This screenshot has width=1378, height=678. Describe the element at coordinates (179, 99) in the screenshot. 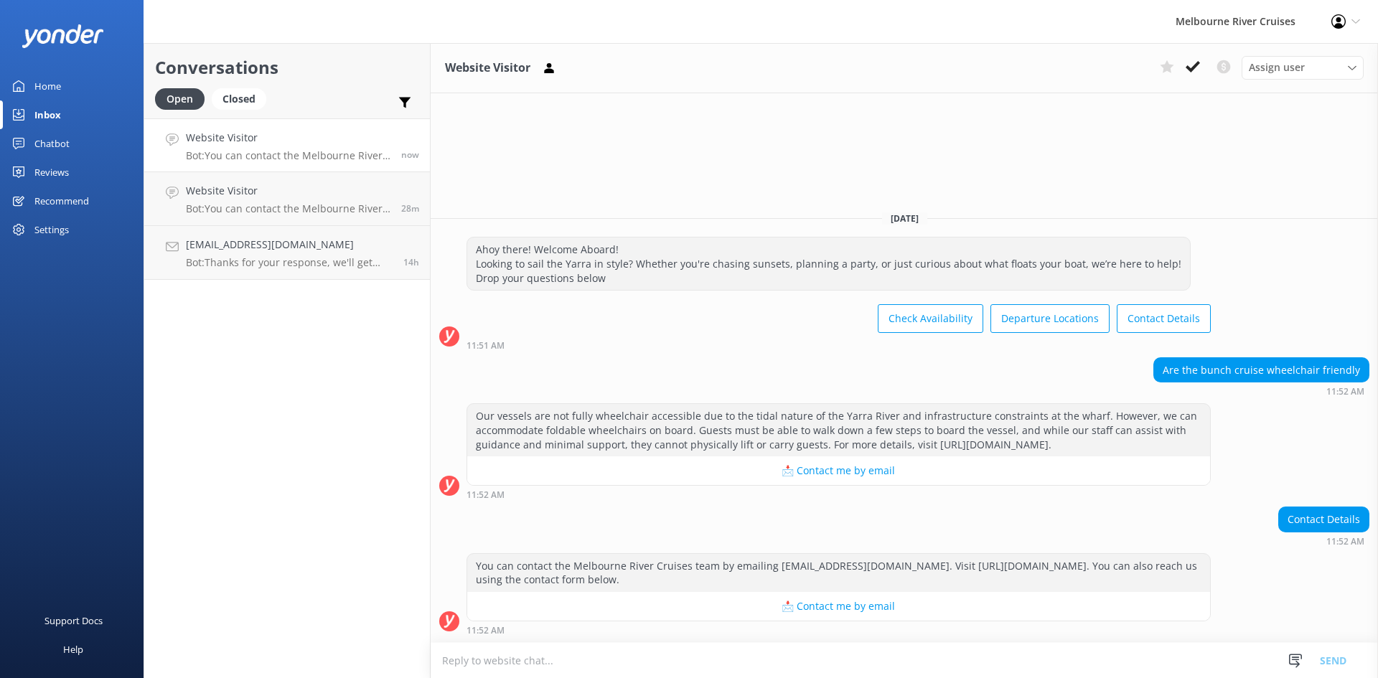

I see `div: Open` at that location.